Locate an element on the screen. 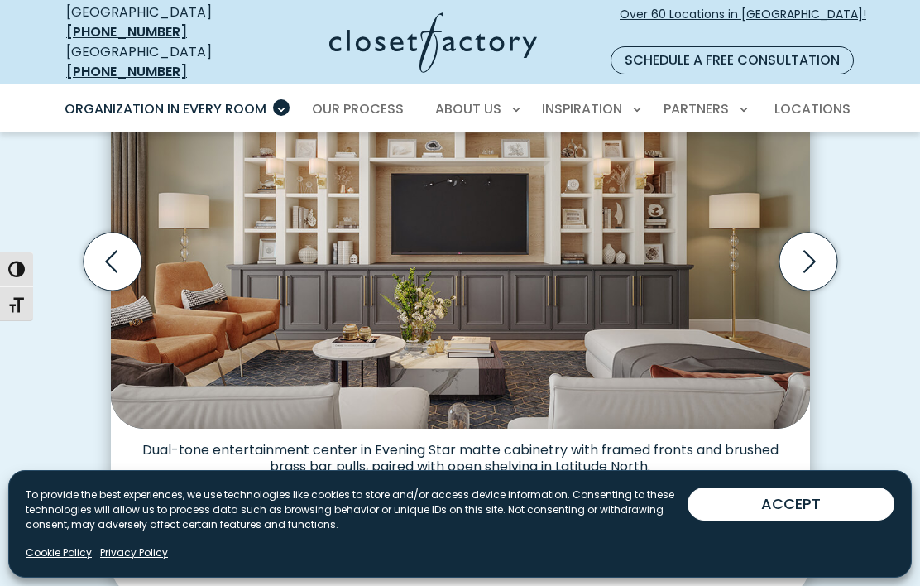 This screenshot has width=920, height=586. img: Closet Factory Logo is located at coordinates (433, 42).